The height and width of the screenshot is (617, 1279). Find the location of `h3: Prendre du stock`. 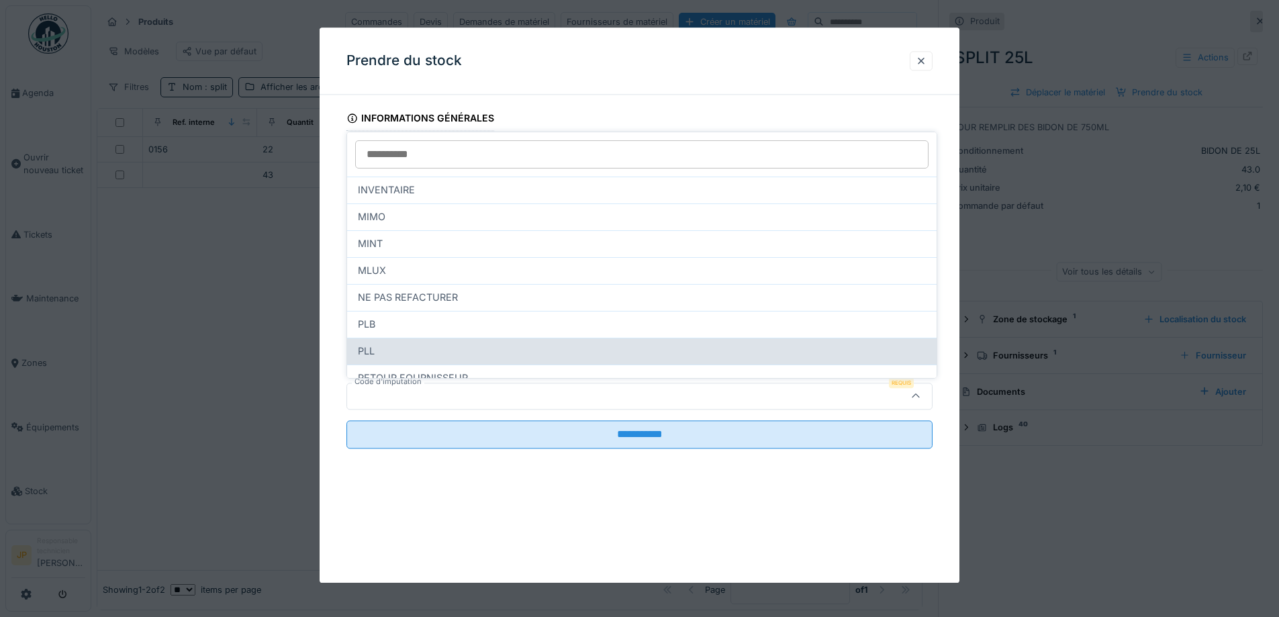

h3: Prendre du stock is located at coordinates (404, 60).